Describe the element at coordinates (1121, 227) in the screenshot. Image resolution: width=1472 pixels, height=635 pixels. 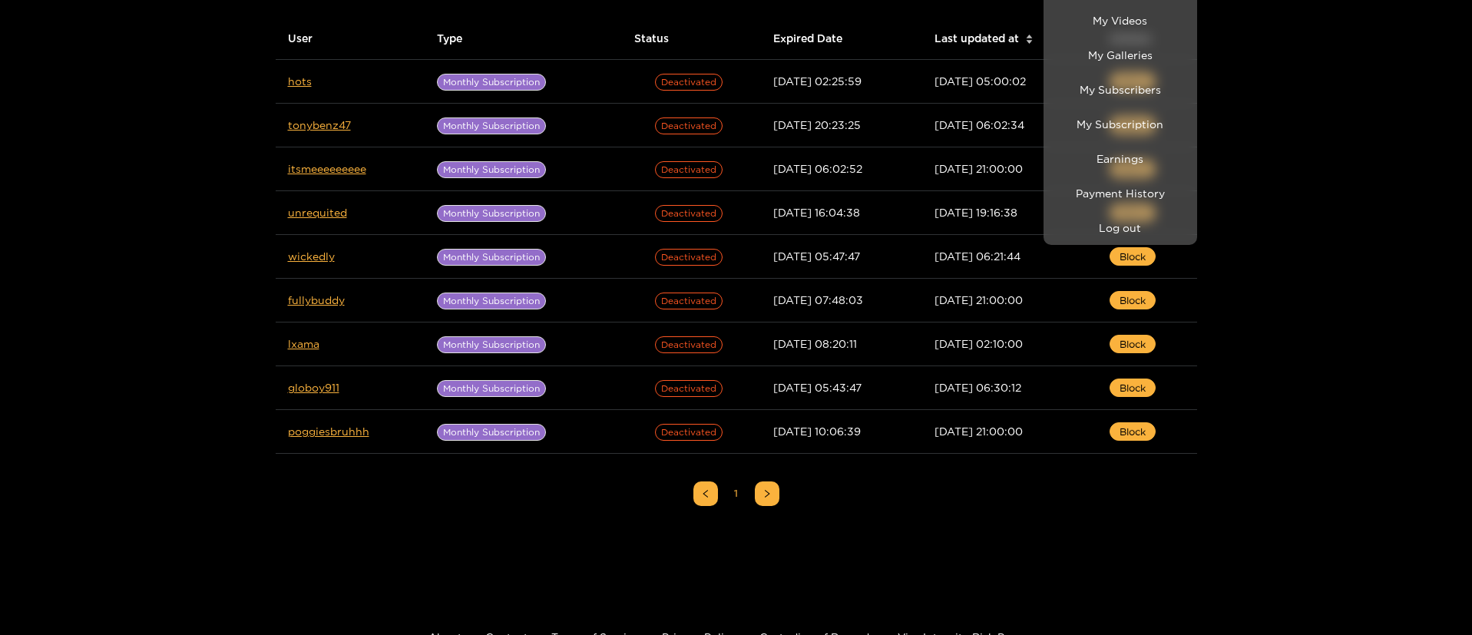
I see `button: Log out` at that location.